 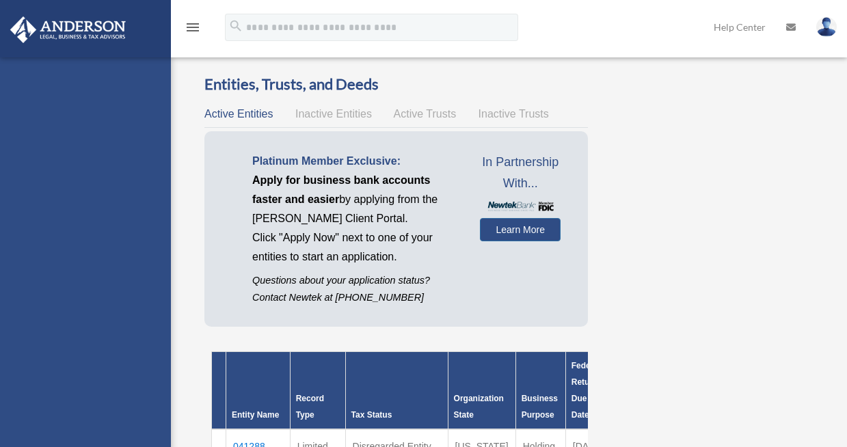 I want to click on span: Inactive Trusts, so click(x=513, y=113).